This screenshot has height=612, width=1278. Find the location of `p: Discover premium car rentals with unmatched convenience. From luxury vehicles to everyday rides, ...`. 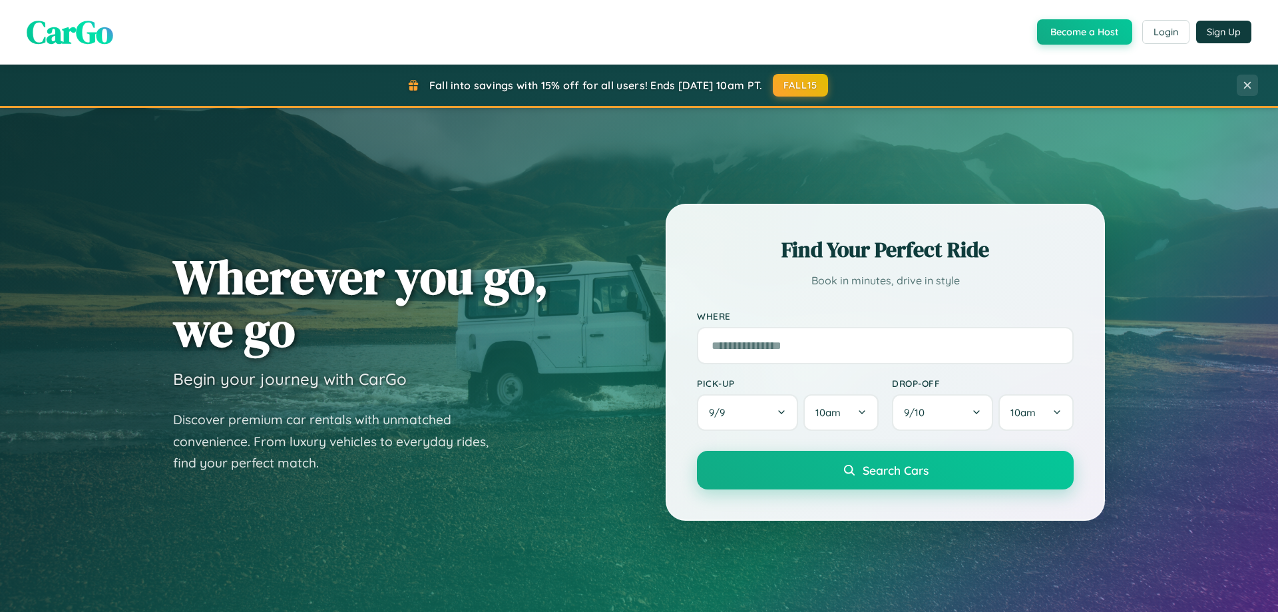

p: Discover premium car rentals with unmatched convenience. From luxury vehicles to everyday rides, ... is located at coordinates (340, 441).